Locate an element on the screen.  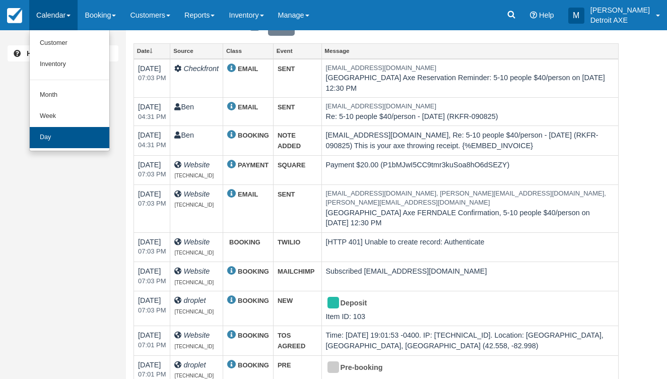
a: Customer is located at coordinates (69, 43).